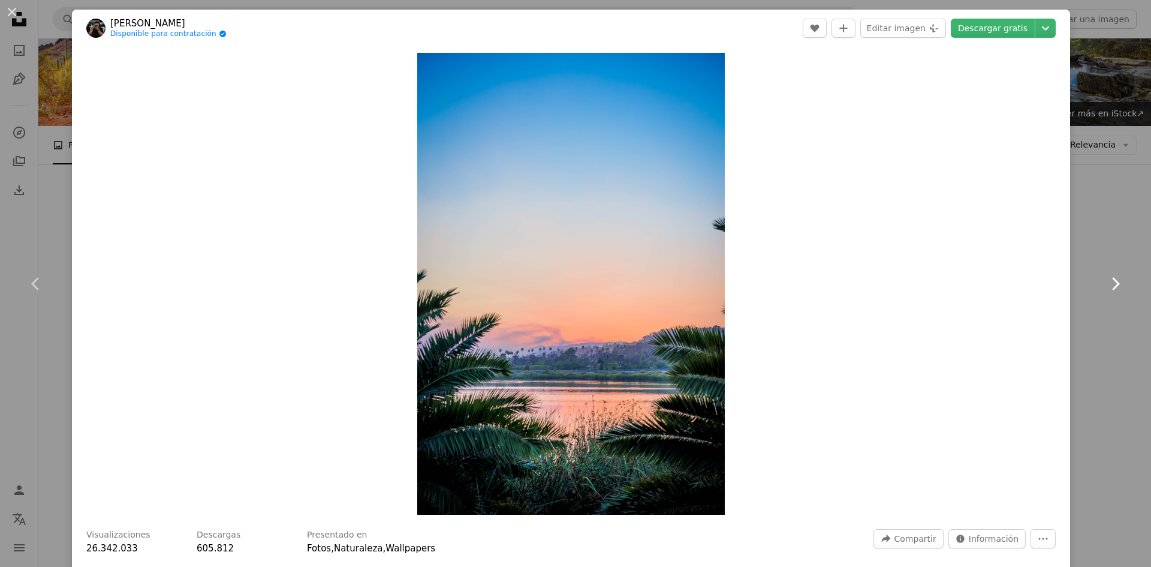 This screenshot has height=567, width=1151. Describe the element at coordinates (571, 284) in the screenshot. I see `img: Hoja de palmera cerca del cuerpo de agua` at that location.